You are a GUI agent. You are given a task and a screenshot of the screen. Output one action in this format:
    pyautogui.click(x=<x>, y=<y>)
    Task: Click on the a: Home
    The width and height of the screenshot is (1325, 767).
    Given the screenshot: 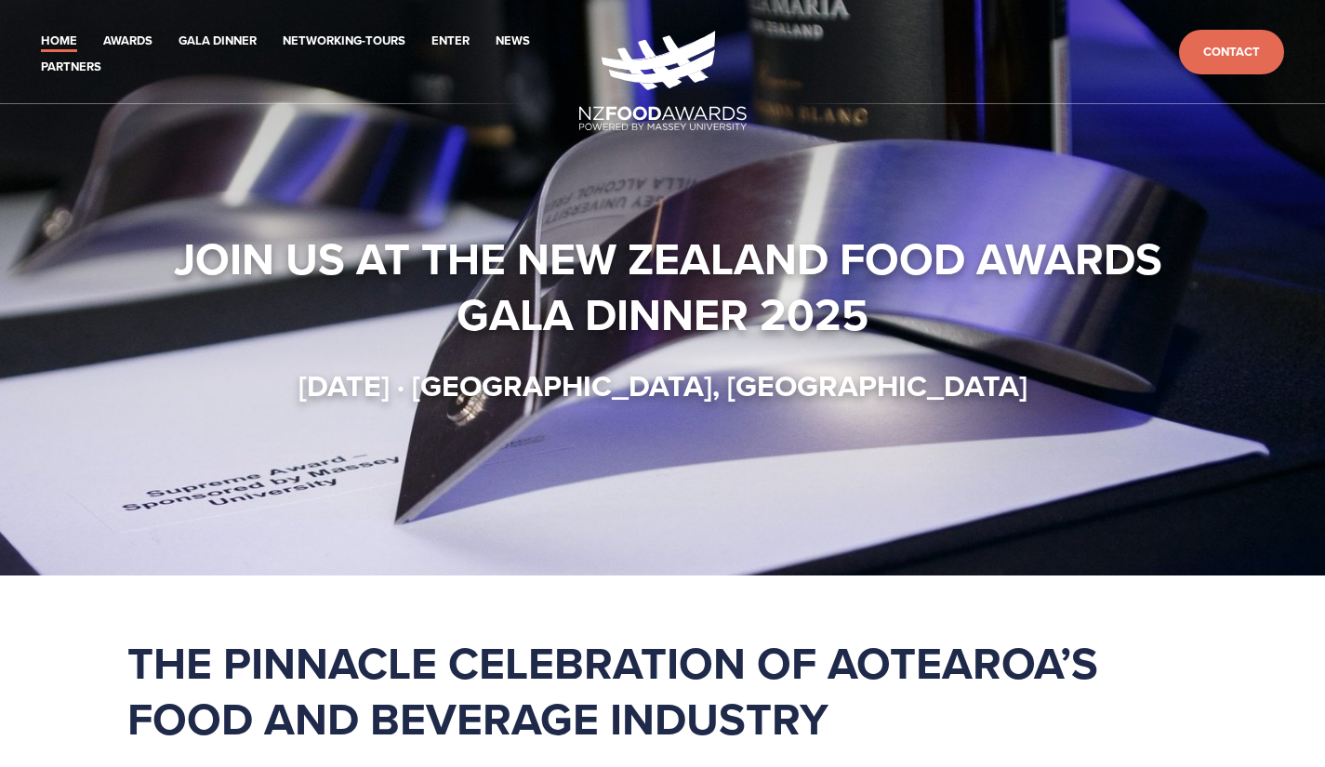 What is the action you would take?
    pyautogui.click(x=59, y=41)
    